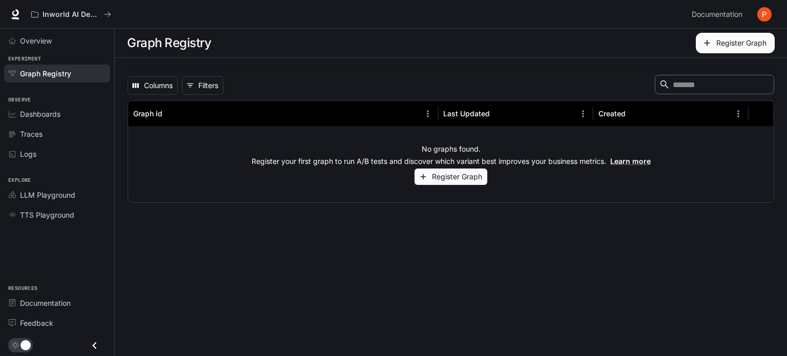  Describe the element at coordinates (630, 161) in the screenshot. I see `a: Learn more` at that location.